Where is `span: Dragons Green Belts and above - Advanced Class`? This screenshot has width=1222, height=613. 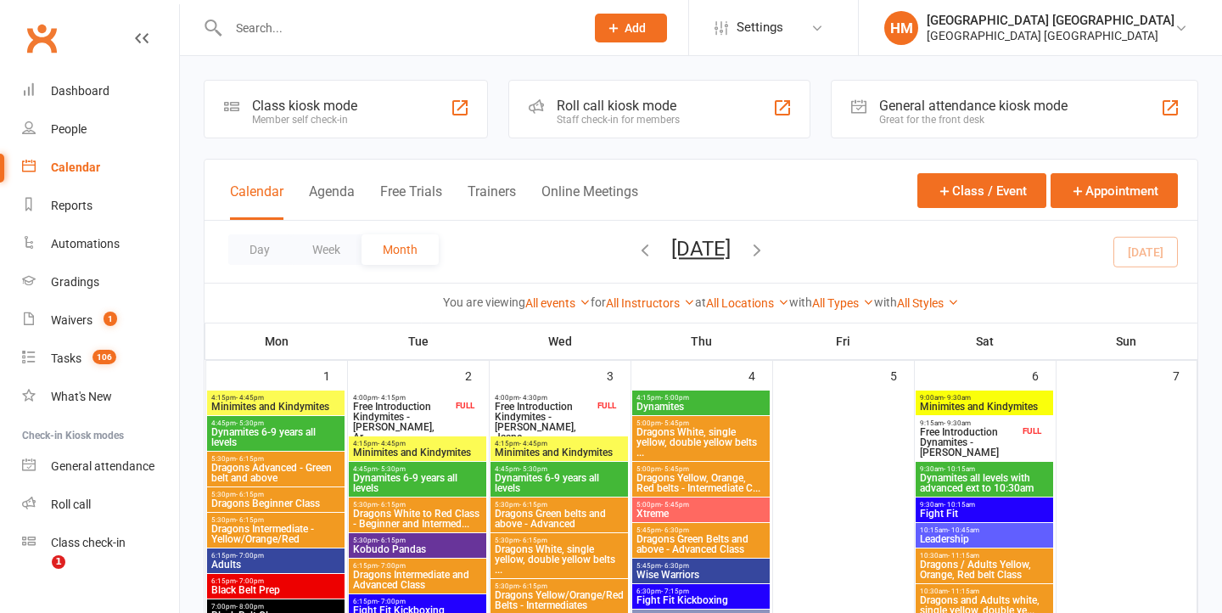 span: Dragons Green Belts and above - Advanced Class is located at coordinates (701, 544).